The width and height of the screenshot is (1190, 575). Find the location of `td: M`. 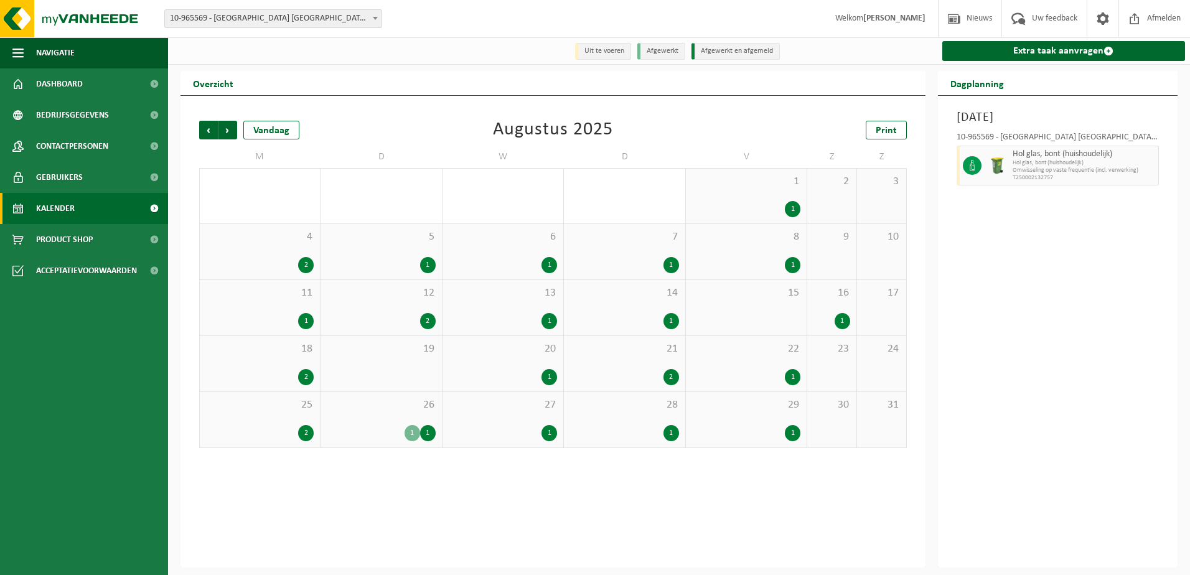

td: M is located at coordinates (260, 157).